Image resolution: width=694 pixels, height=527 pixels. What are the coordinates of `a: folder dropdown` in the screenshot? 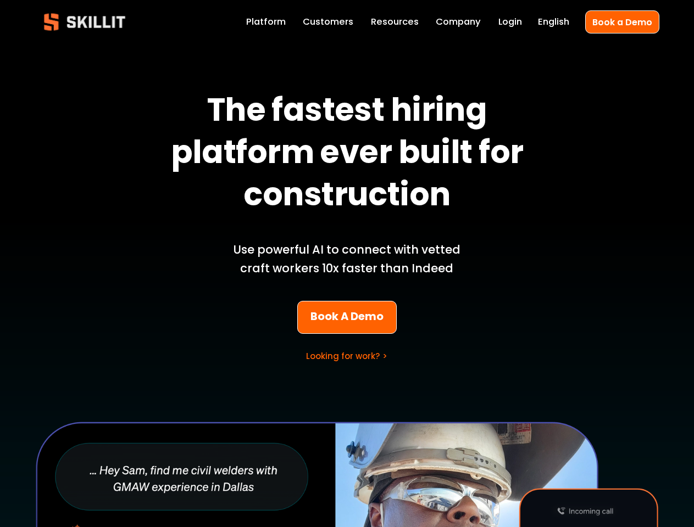 It's located at (394, 22).